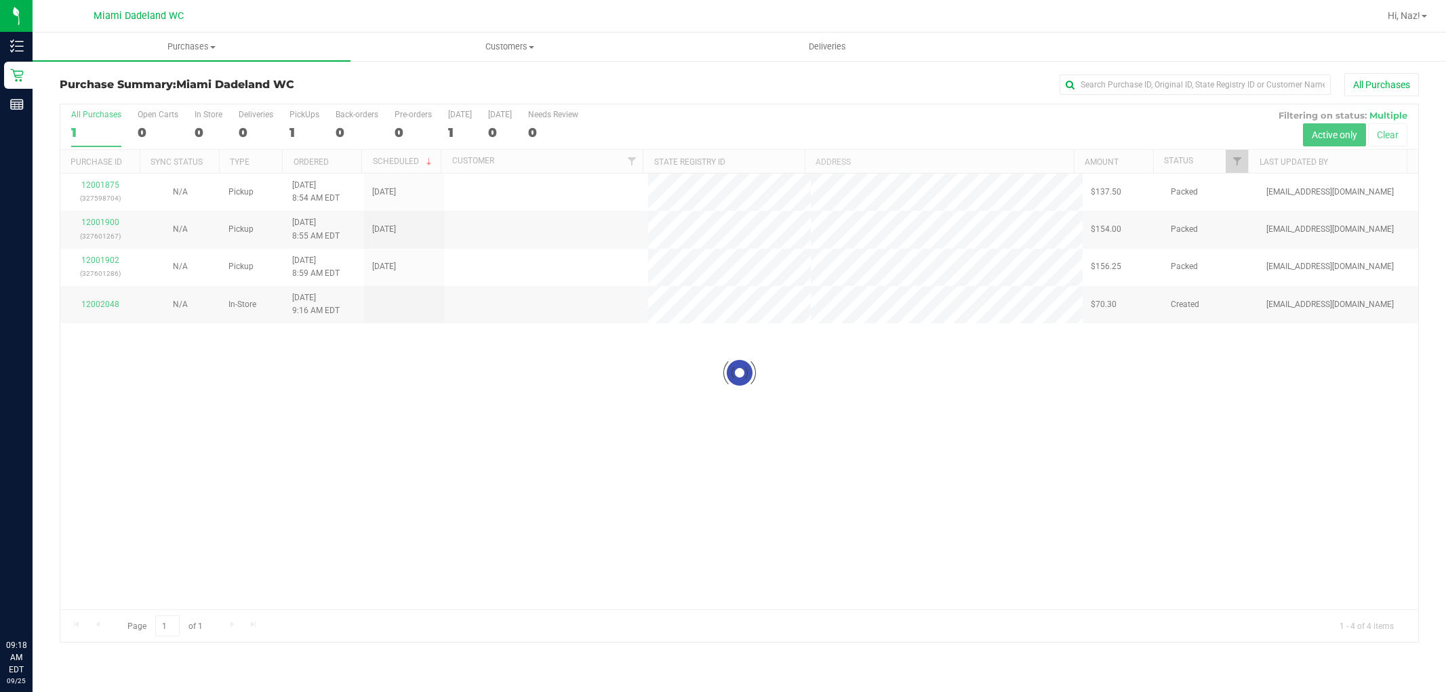 This screenshot has height=692, width=1446. What do you see at coordinates (509, 47) in the screenshot?
I see `span: Customers` at bounding box center [509, 47].